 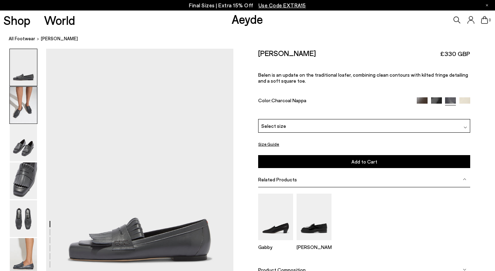 What do you see at coordinates (334, 101) in the screenshot?
I see `div: Color:` at bounding box center [334, 101].